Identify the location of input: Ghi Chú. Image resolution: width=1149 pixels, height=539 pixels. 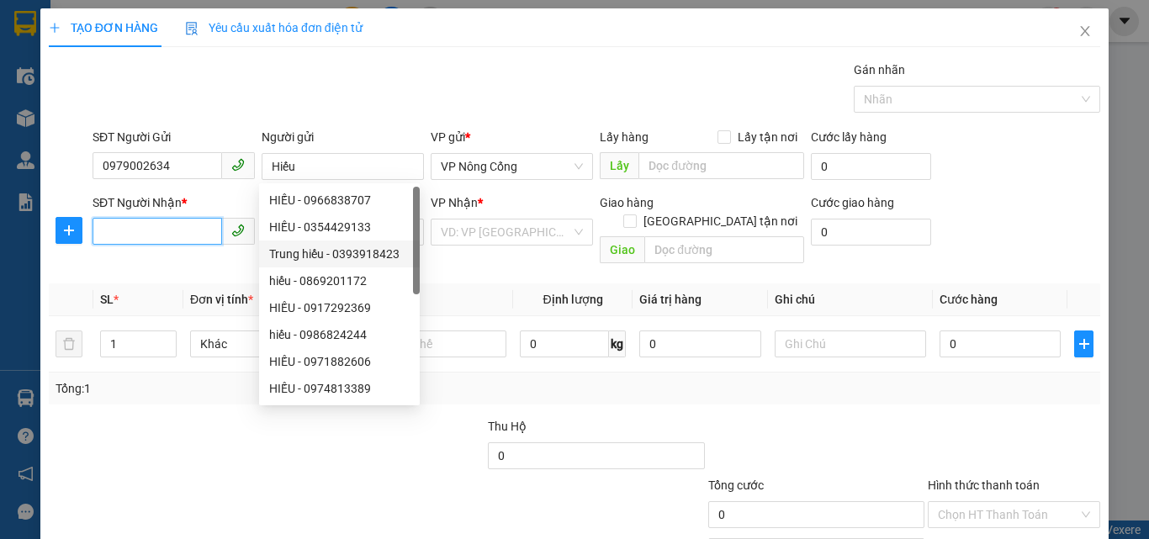
(850, 344).